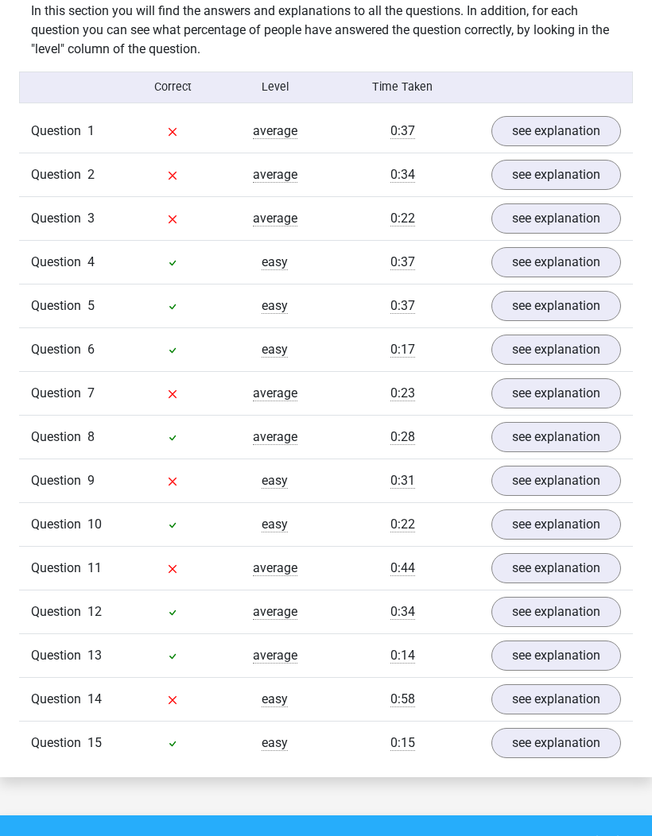  Describe the element at coordinates (402, 699) in the screenshot. I see `span: 0:58` at that location.